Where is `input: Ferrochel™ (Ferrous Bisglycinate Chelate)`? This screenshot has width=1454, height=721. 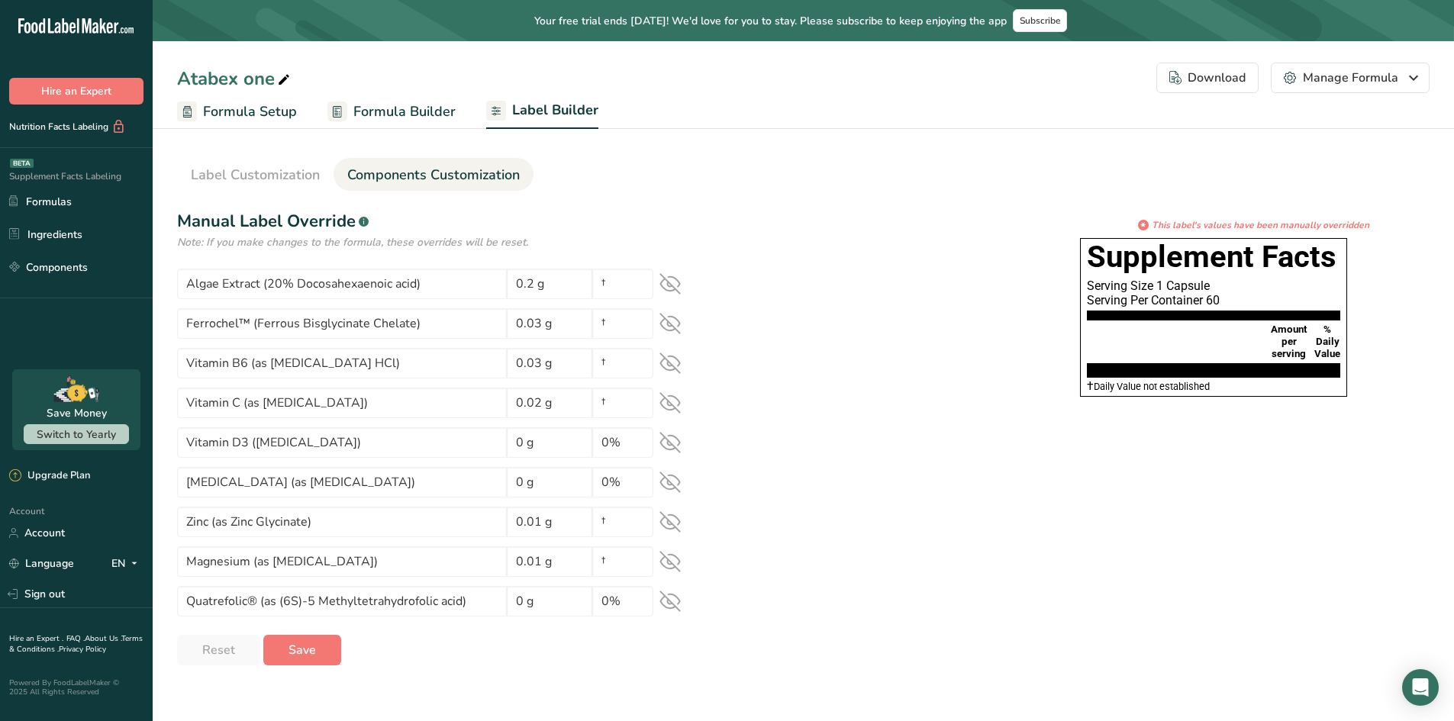 input: Ferrochel™ (Ferrous Bisglycinate Chelate) is located at coordinates (342, 324).